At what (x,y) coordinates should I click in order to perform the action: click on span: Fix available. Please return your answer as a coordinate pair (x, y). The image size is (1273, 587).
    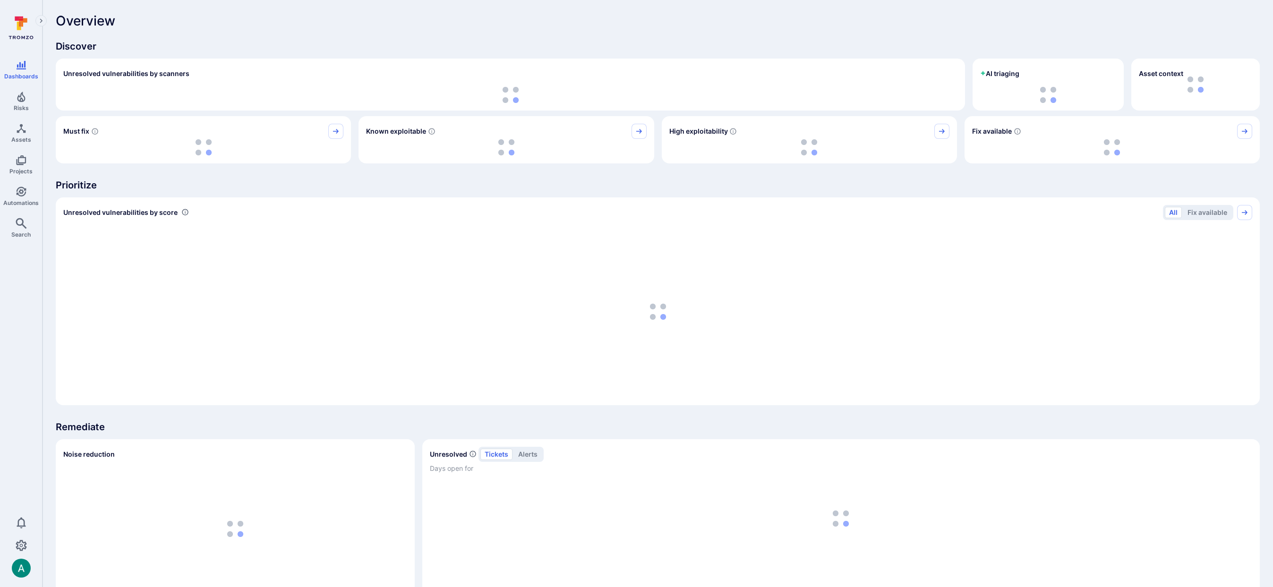
    Looking at the image, I should click on (992, 131).